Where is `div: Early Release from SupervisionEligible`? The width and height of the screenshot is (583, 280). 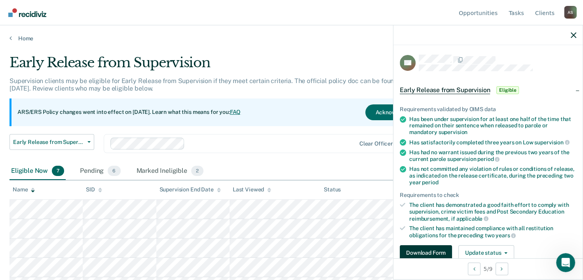
div: Early Release from SupervisionEligible is located at coordinates (488, 90).